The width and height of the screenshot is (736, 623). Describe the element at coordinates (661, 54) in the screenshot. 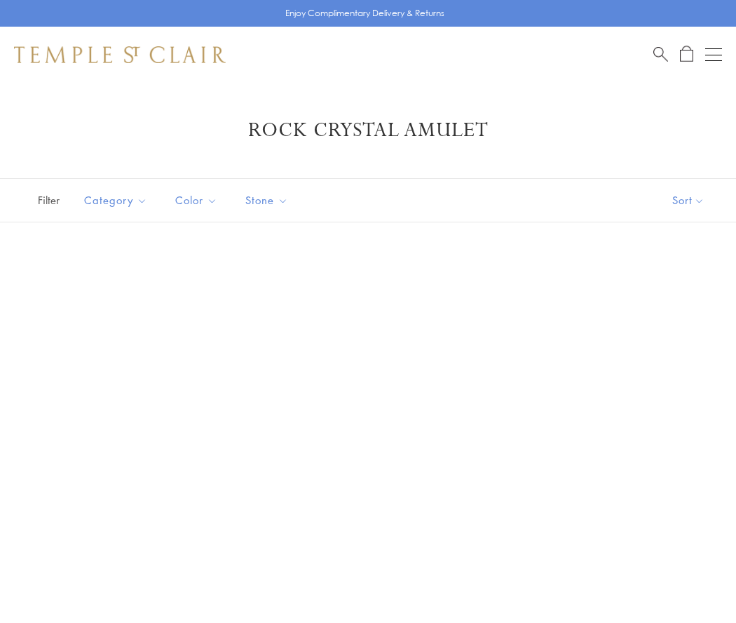

I see `a: Search` at that location.